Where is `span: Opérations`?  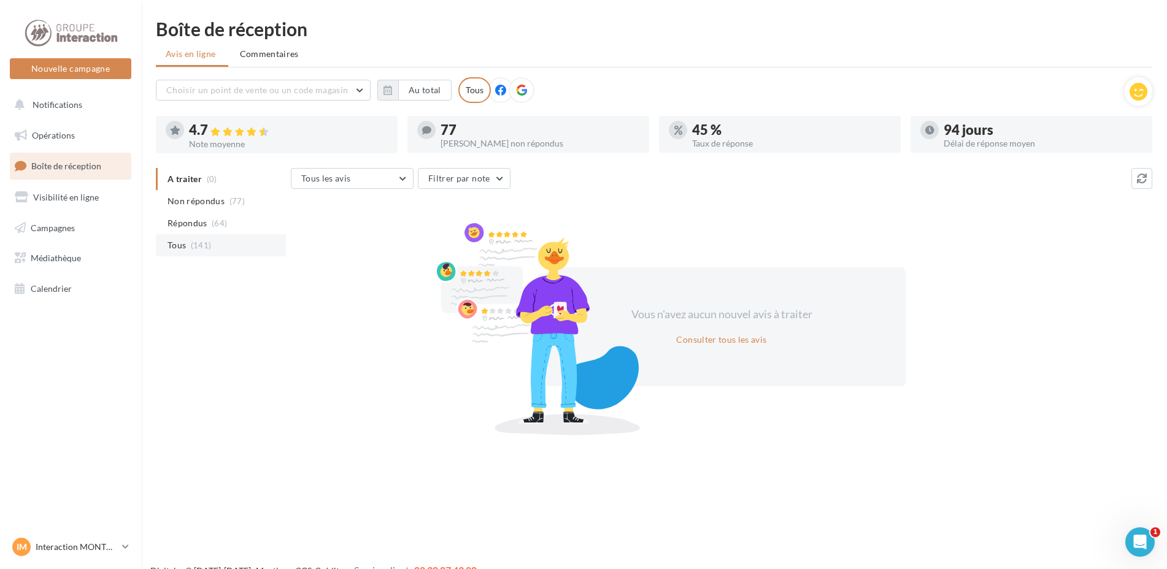 span: Opérations is located at coordinates (53, 135).